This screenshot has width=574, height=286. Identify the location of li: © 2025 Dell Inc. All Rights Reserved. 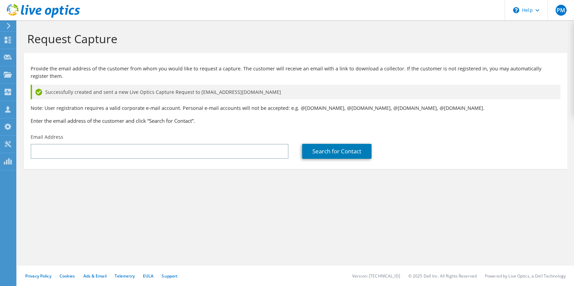
(442, 276).